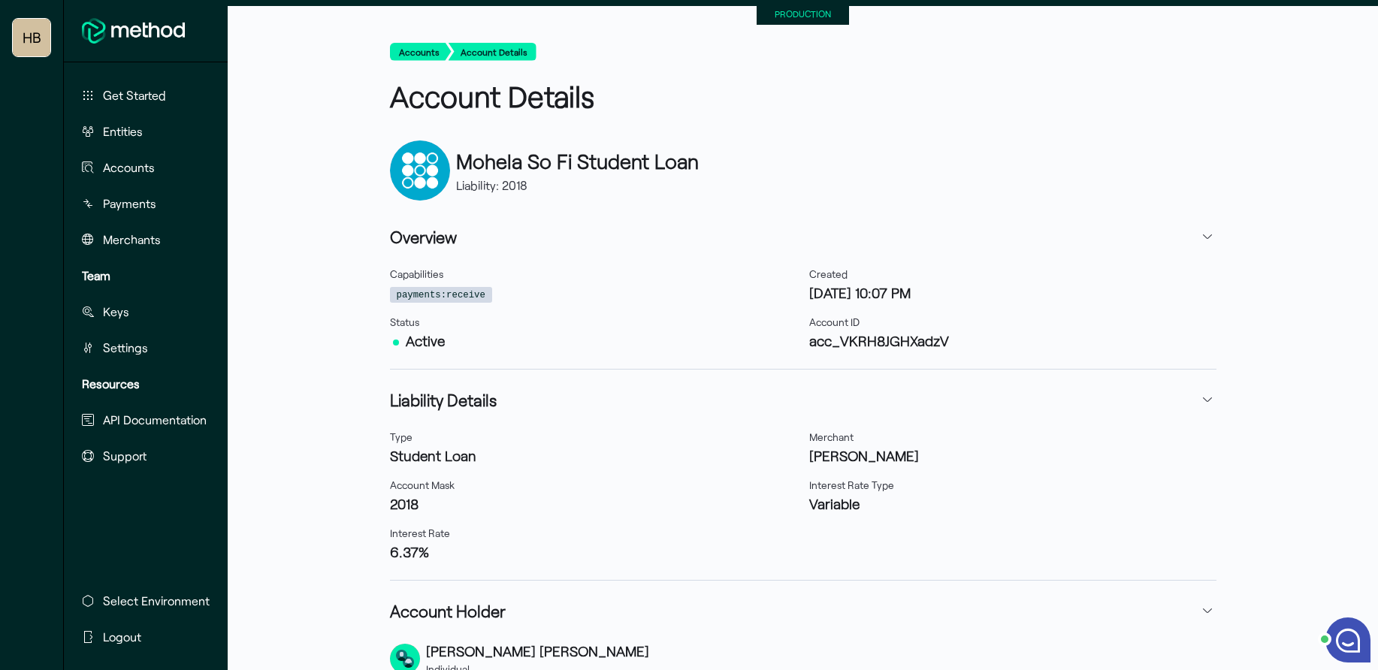  I want to click on button: Overview, so click(803, 237).